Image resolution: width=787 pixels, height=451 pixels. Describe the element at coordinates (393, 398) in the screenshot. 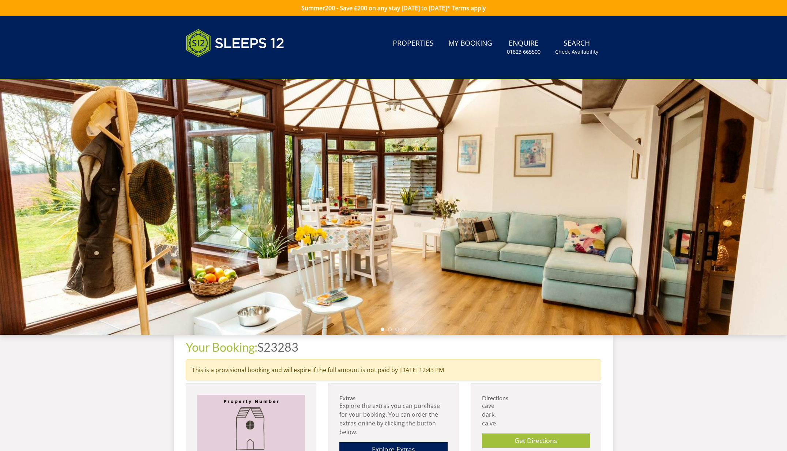

I see `h3: Extras` at that location.